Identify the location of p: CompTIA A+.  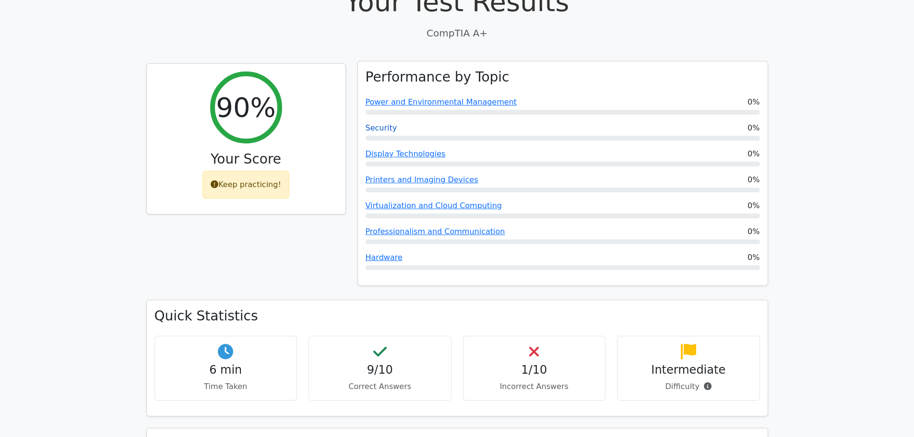
(457, 33).